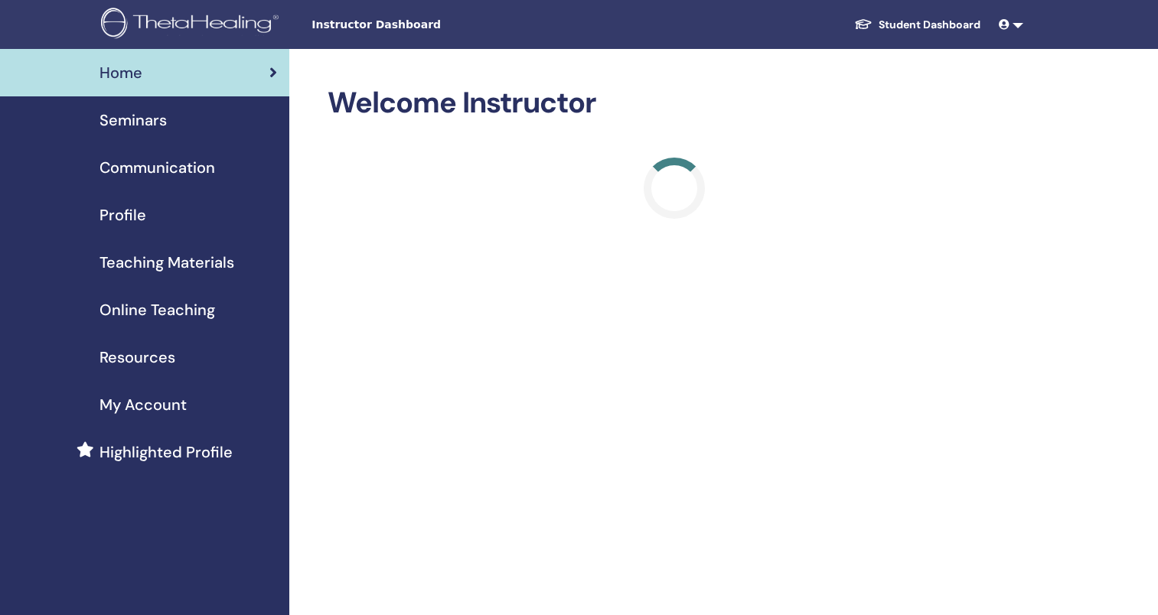  I want to click on span: My Account, so click(143, 405).